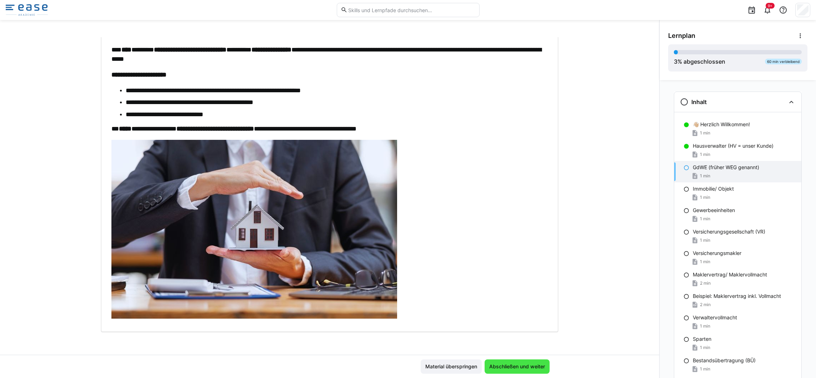  Describe the element at coordinates (699, 102) in the screenshot. I see `h3: Inhalt` at that location.